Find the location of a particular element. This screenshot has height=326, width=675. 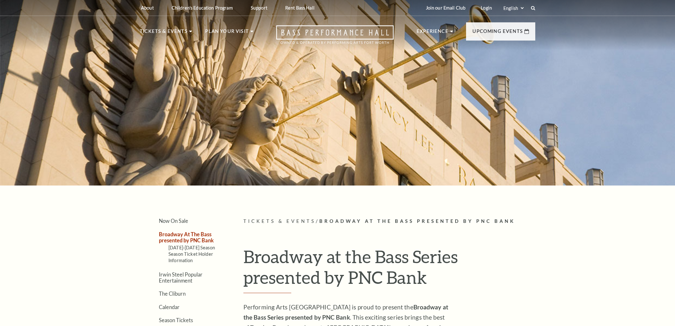

p: Children's Education Program is located at coordinates (202, 8).